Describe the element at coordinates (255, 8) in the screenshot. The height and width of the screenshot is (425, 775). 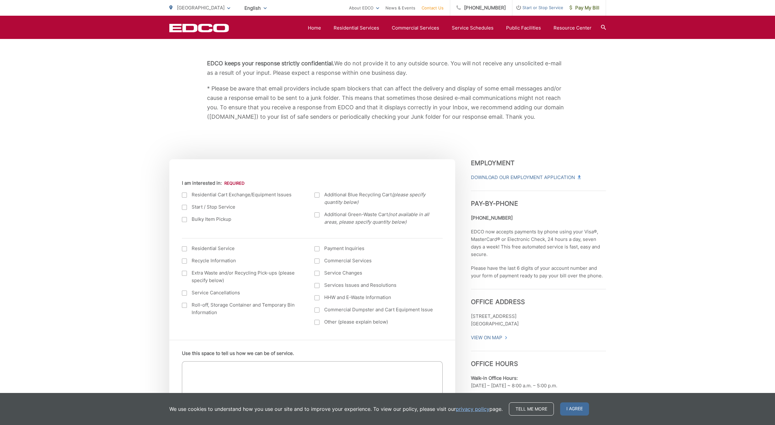
I see `span: English` at that location.